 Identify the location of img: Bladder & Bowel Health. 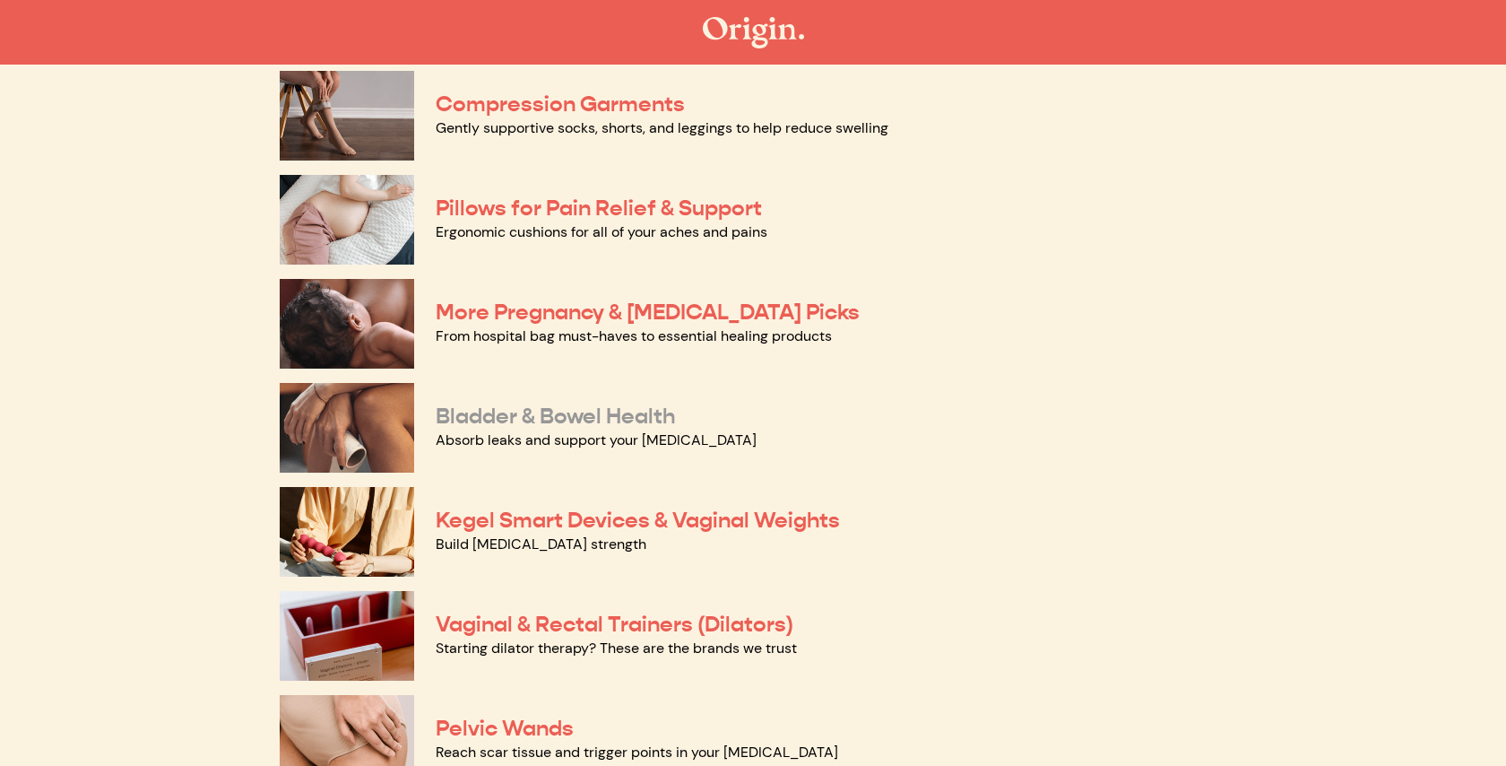
(347, 428).